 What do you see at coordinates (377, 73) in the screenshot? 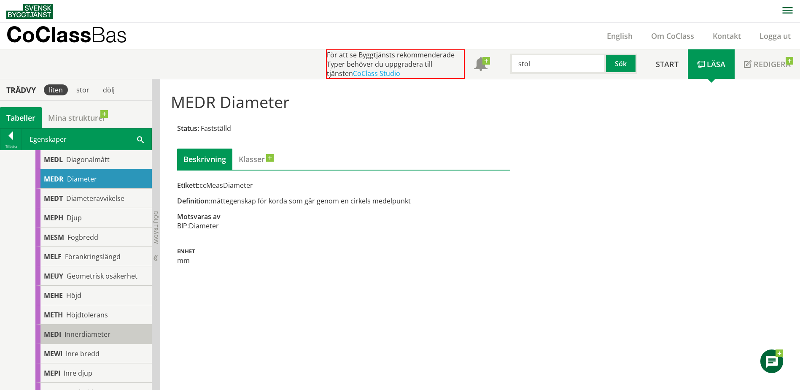
I see `a: CoClass Studio` at bounding box center [377, 73].